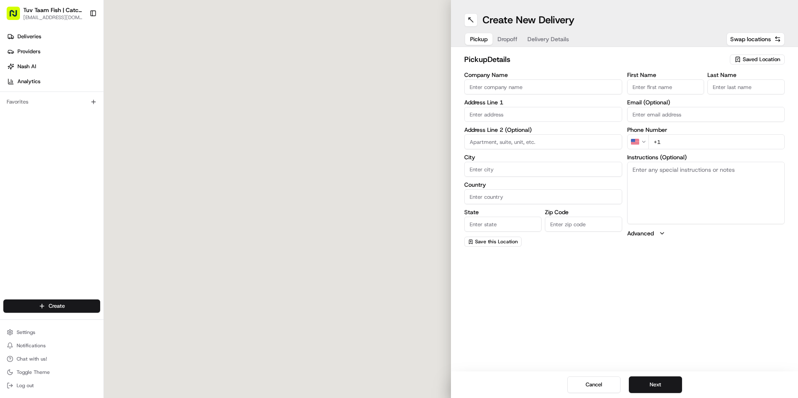 Image resolution: width=798 pixels, height=398 pixels. Describe the element at coordinates (594, 384) in the screenshot. I see `button: Cancel` at that location.